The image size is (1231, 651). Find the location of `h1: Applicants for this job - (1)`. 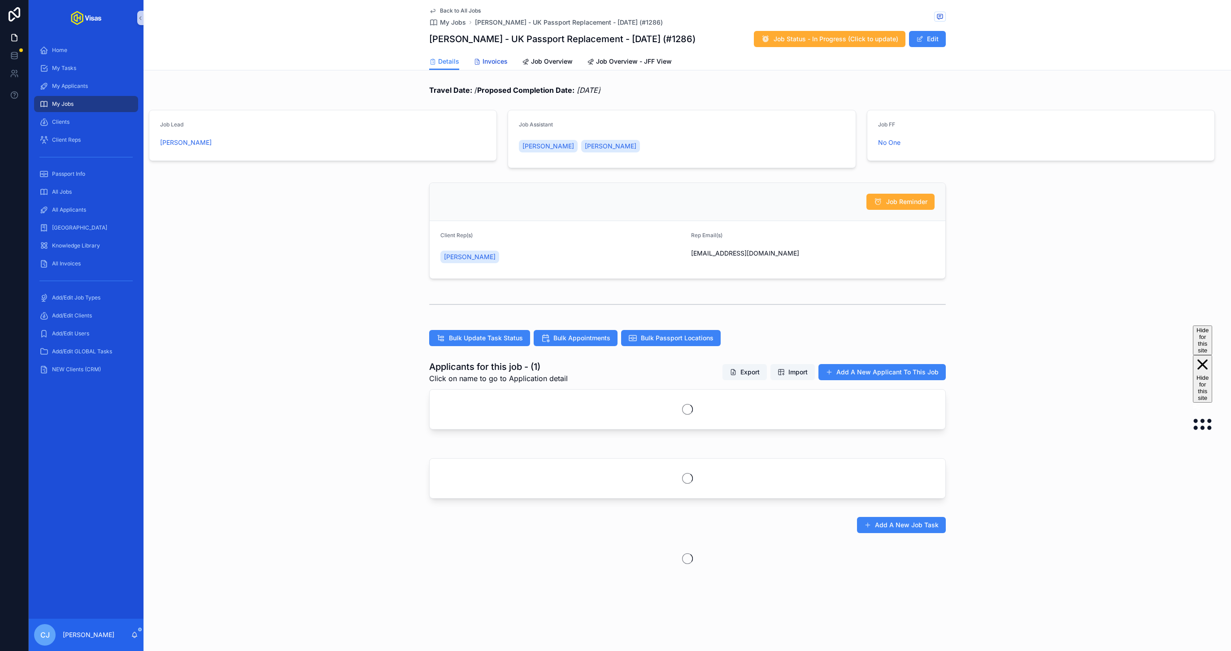

h1: Applicants for this job - (1) is located at coordinates (498, 367).